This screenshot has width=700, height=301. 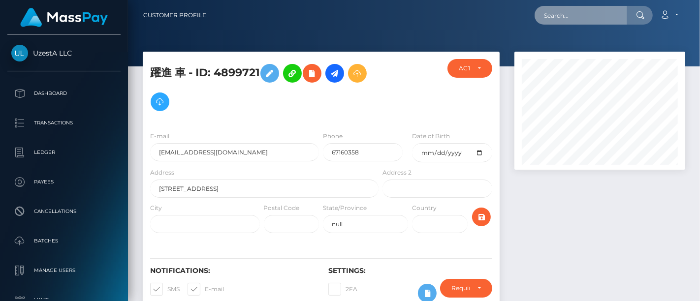 I want to click on a: Customer Profile, so click(x=175, y=15).